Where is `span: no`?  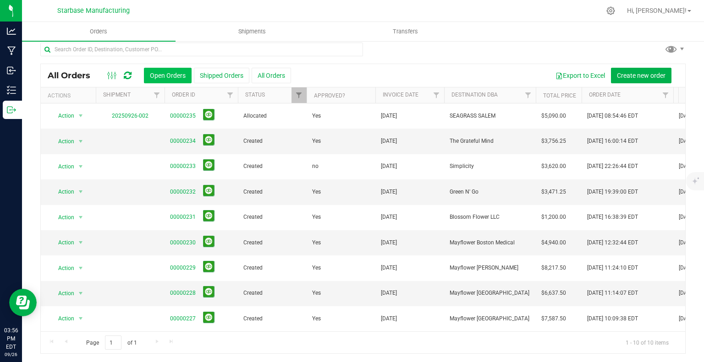
span: no is located at coordinates (315, 166).